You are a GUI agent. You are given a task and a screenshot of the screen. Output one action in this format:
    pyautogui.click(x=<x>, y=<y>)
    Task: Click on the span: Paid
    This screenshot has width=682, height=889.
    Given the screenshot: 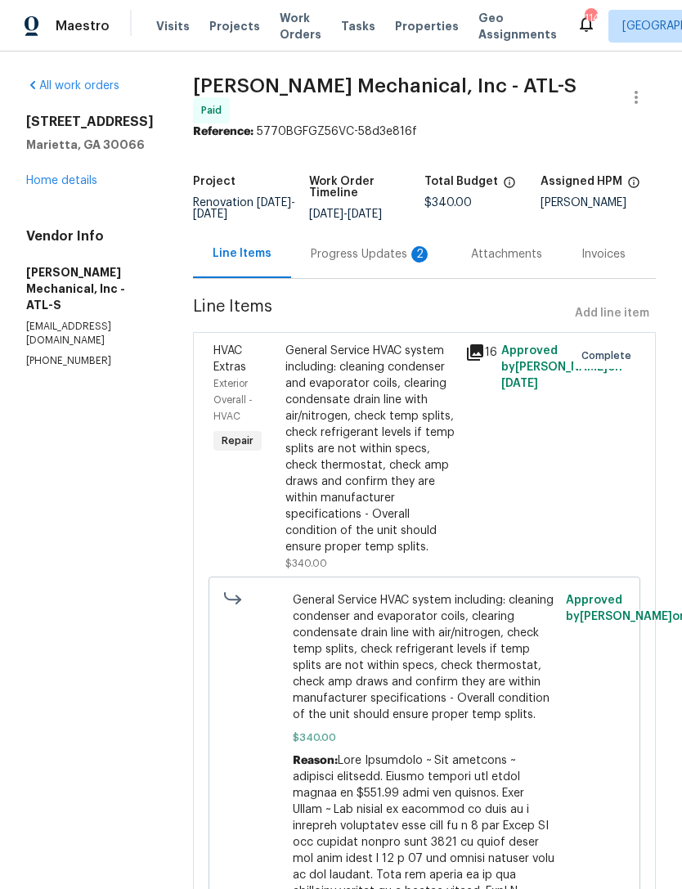 What is the action you would take?
    pyautogui.click(x=214, y=110)
    